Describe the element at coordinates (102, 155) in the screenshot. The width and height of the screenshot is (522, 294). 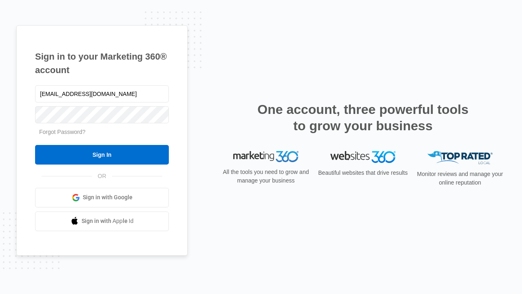
I see `input: Sign In` at that location.